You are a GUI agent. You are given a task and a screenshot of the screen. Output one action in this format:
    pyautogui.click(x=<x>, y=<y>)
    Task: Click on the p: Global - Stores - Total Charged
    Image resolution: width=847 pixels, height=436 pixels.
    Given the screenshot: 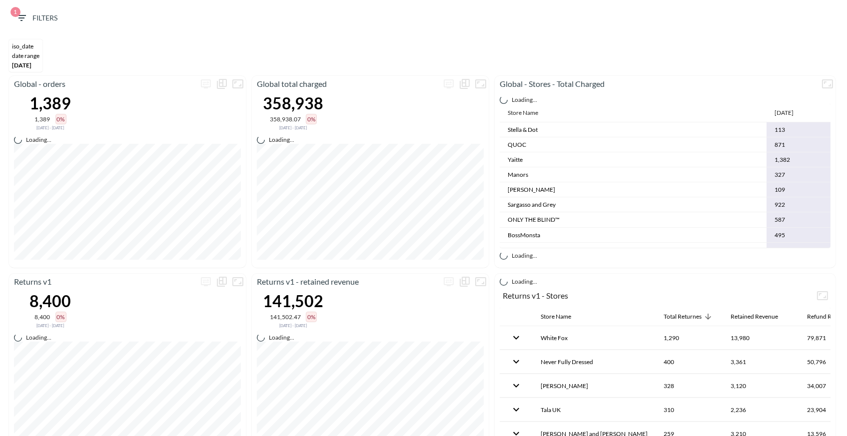 What is the action you would take?
    pyautogui.click(x=657, y=84)
    